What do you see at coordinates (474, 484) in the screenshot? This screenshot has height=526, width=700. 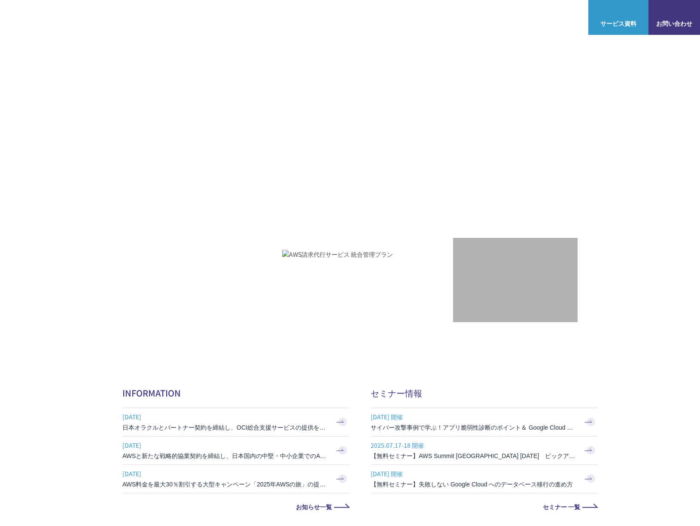 I see `h3: 【無料セミナー】失敗しない Google Cloud へのデータベース移行の進め方` at bounding box center [474, 484].